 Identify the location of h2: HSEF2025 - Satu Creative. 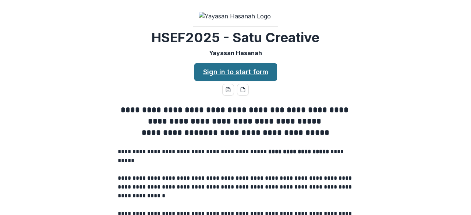
(235, 38).